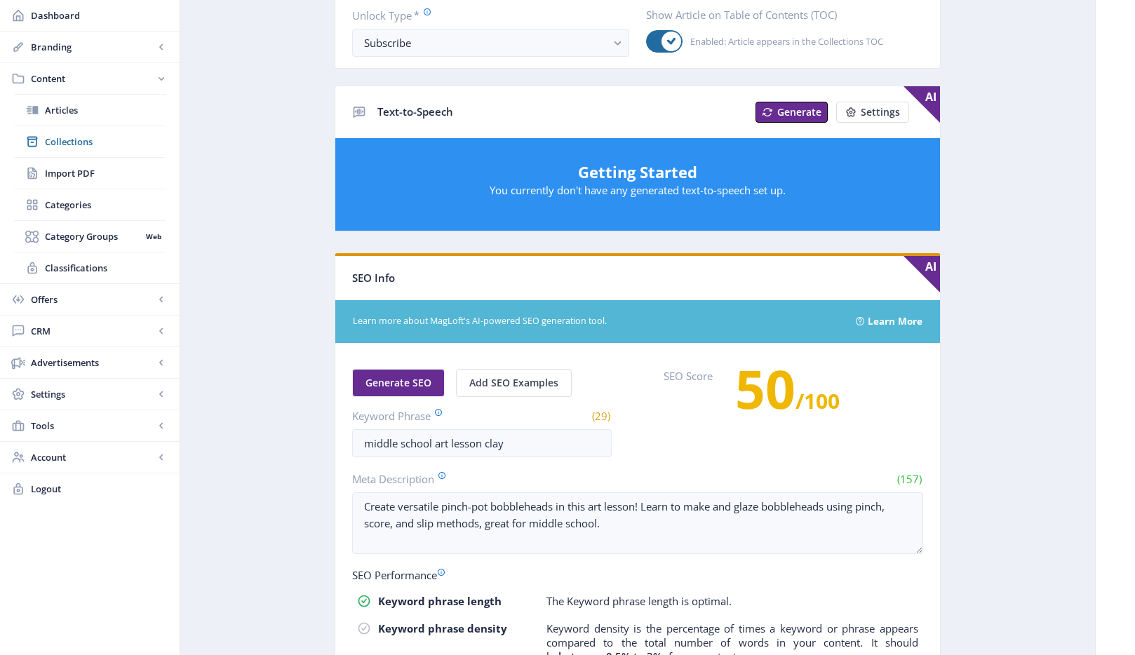 This screenshot has width=1135, height=655. What do you see at coordinates (90, 268) in the screenshot?
I see `a: Classifications` at bounding box center [90, 268].